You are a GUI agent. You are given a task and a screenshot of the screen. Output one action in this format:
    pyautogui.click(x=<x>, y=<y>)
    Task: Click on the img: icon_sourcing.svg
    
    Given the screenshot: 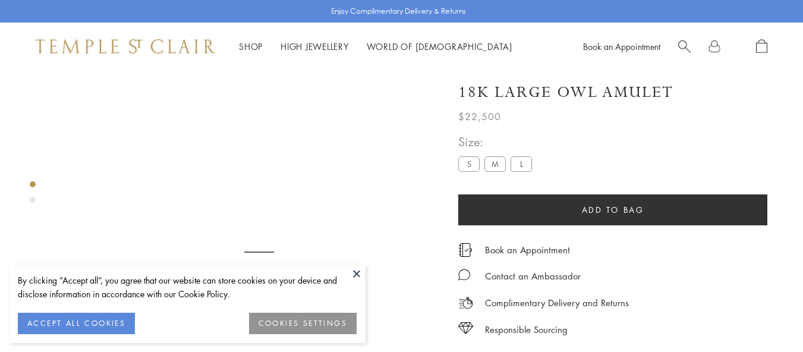 What is the action you would take?
    pyautogui.click(x=465, y=328)
    